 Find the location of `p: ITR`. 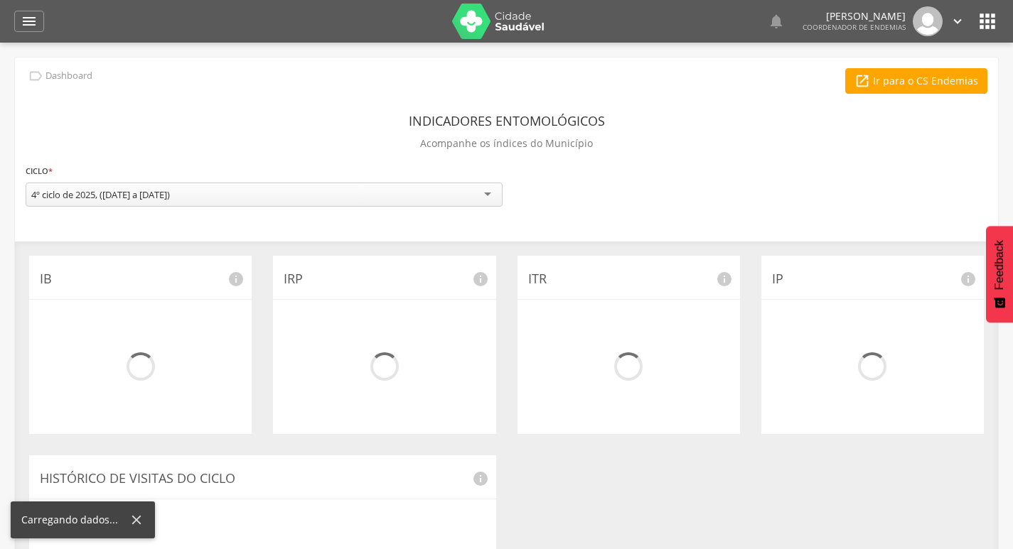

p: ITR is located at coordinates (628, 279).